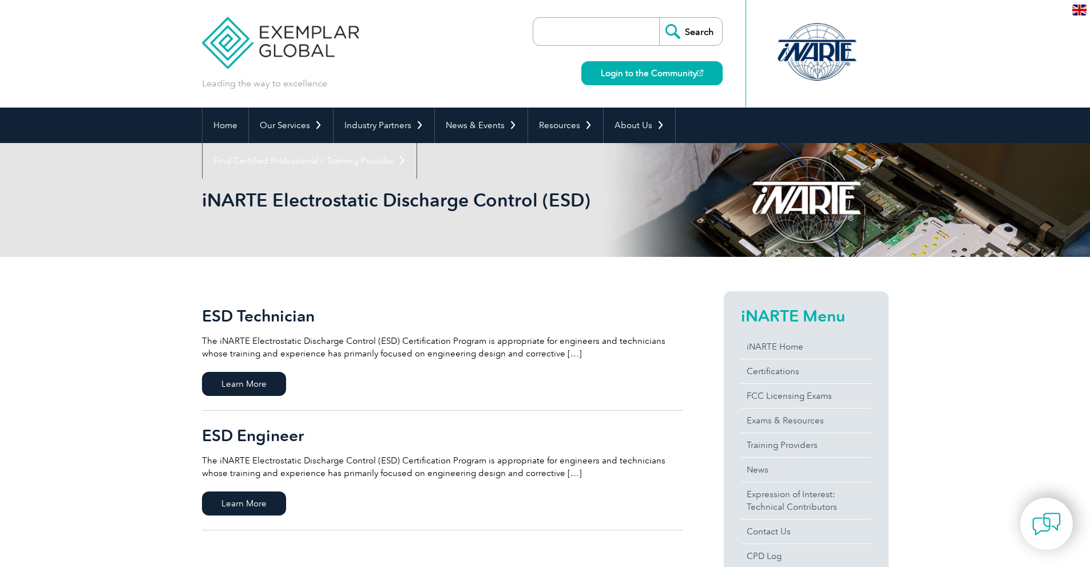 The width and height of the screenshot is (1090, 567). What do you see at coordinates (639, 125) in the screenshot?
I see `a: About Us` at bounding box center [639, 125].